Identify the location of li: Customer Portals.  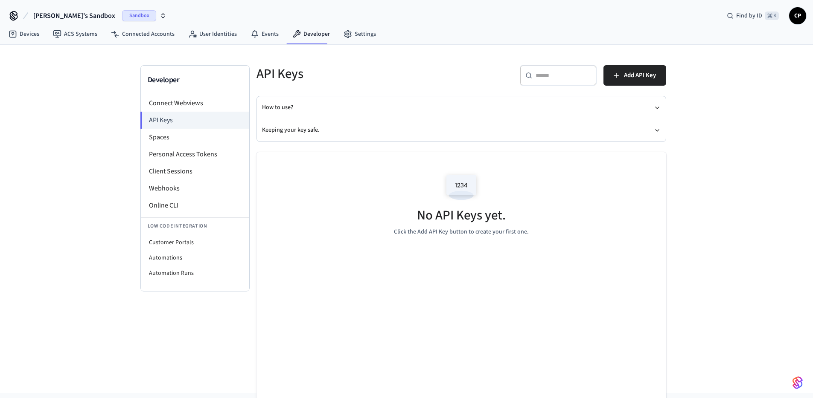
(195, 243).